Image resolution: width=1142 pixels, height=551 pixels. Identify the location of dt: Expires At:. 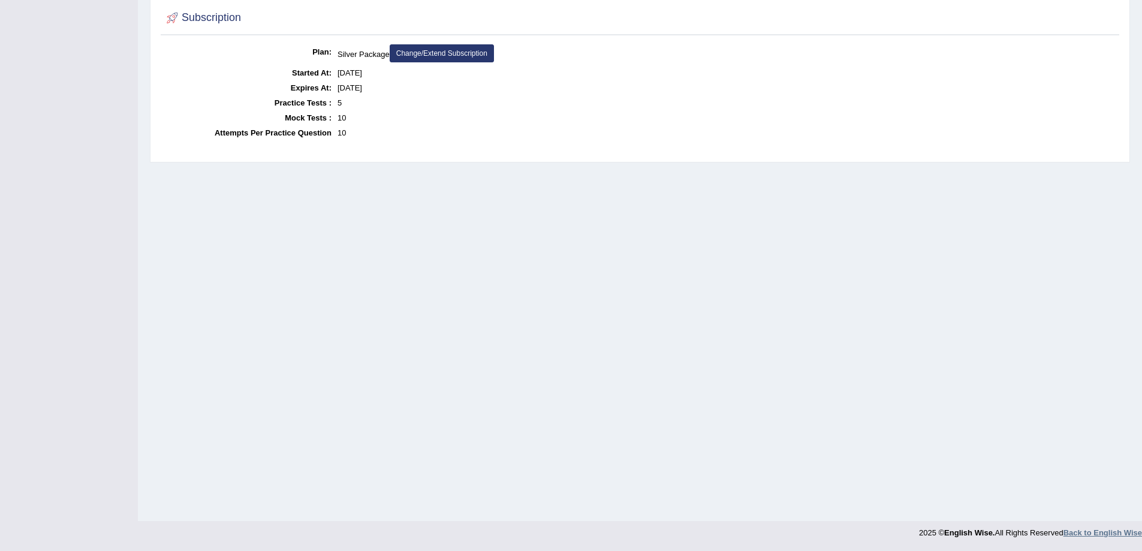
(248, 88).